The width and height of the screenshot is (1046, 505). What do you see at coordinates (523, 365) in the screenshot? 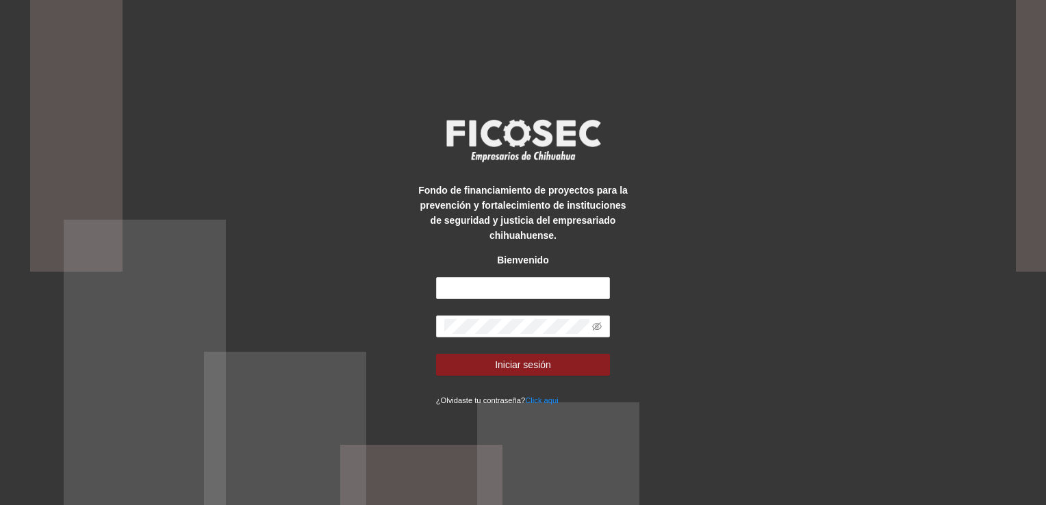
I see `button: Iniciar sesión` at bounding box center [523, 365].